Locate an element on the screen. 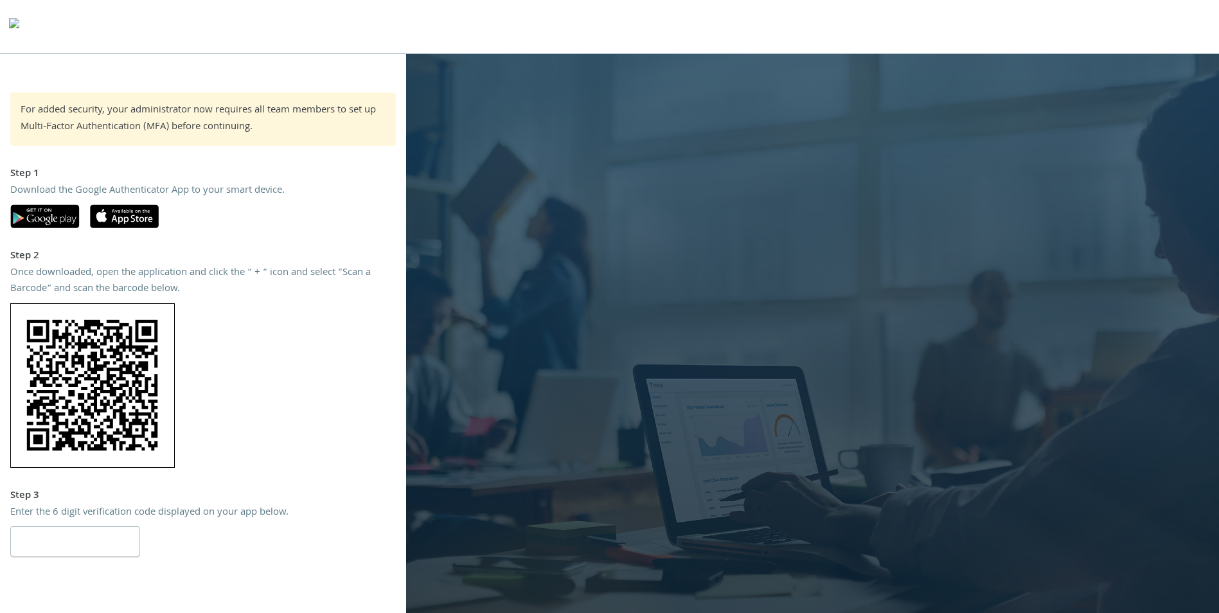 The width and height of the screenshot is (1219, 613). img: todyl-logo-dark.svg is located at coordinates (14, 26).